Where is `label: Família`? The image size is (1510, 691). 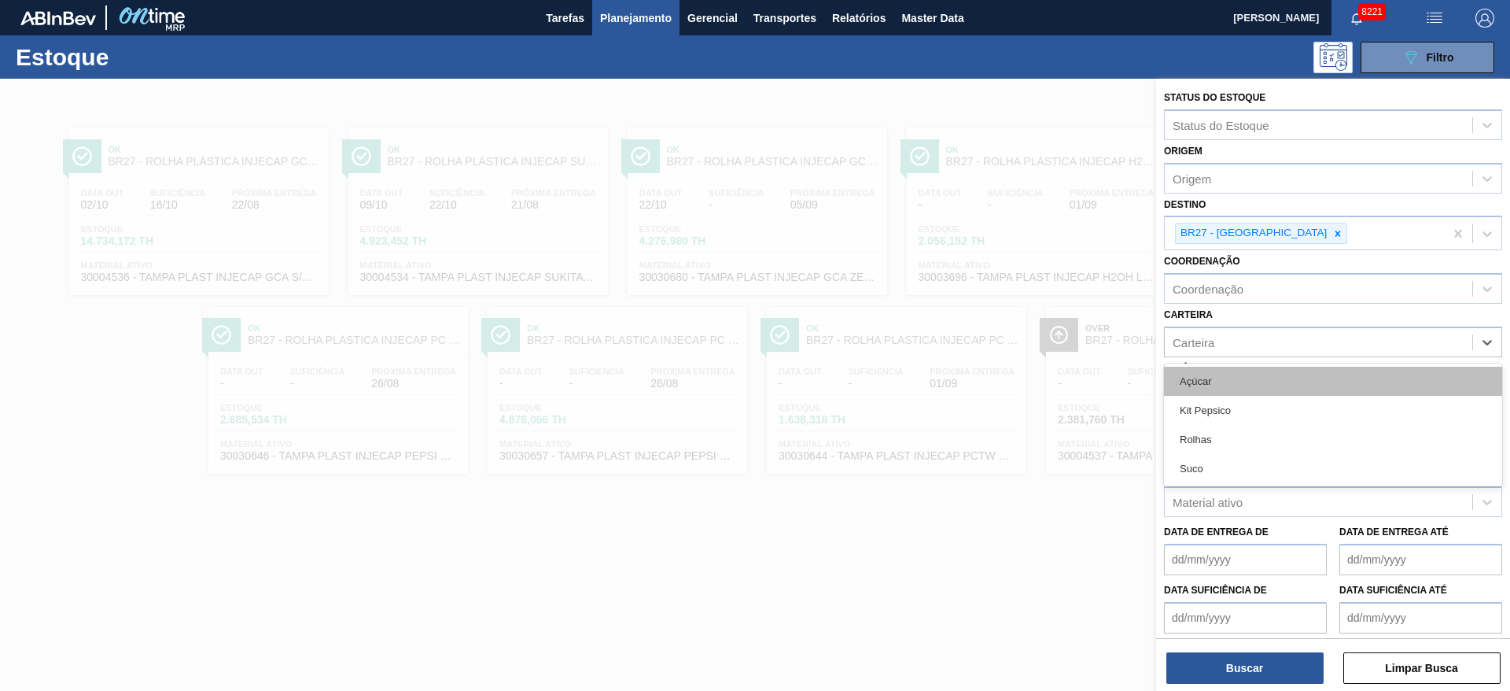
label: Família is located at coordinates (1183, 368).